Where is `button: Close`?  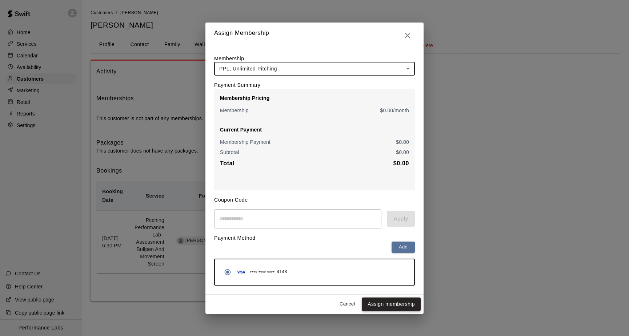 button: Close is located at coordinates (407, 36).